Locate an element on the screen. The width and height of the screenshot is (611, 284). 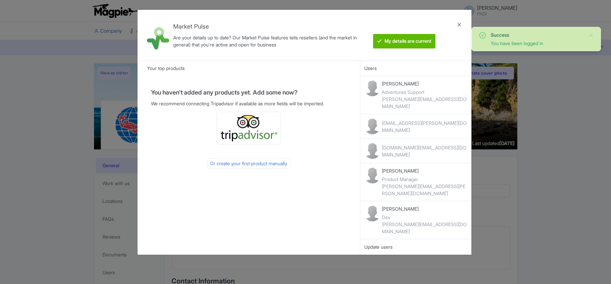
h4: Market Pulse is located at coordinates (265, 27).